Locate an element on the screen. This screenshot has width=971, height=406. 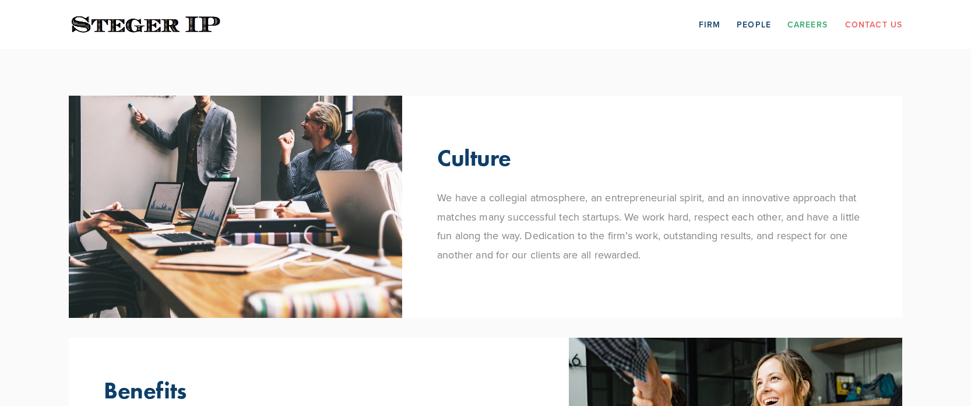
p: Benefits is located at coordinates (145, 390).